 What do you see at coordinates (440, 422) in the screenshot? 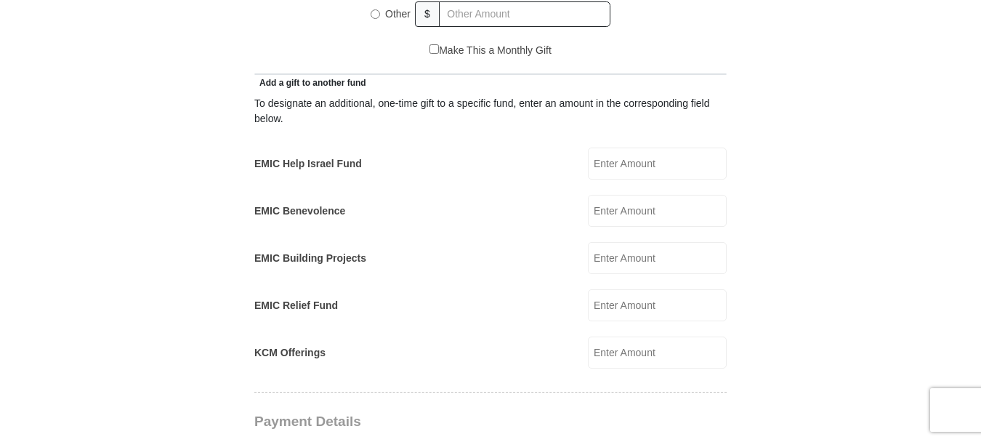
I see `h3: Payment Details` at bounding box center [440, 422].